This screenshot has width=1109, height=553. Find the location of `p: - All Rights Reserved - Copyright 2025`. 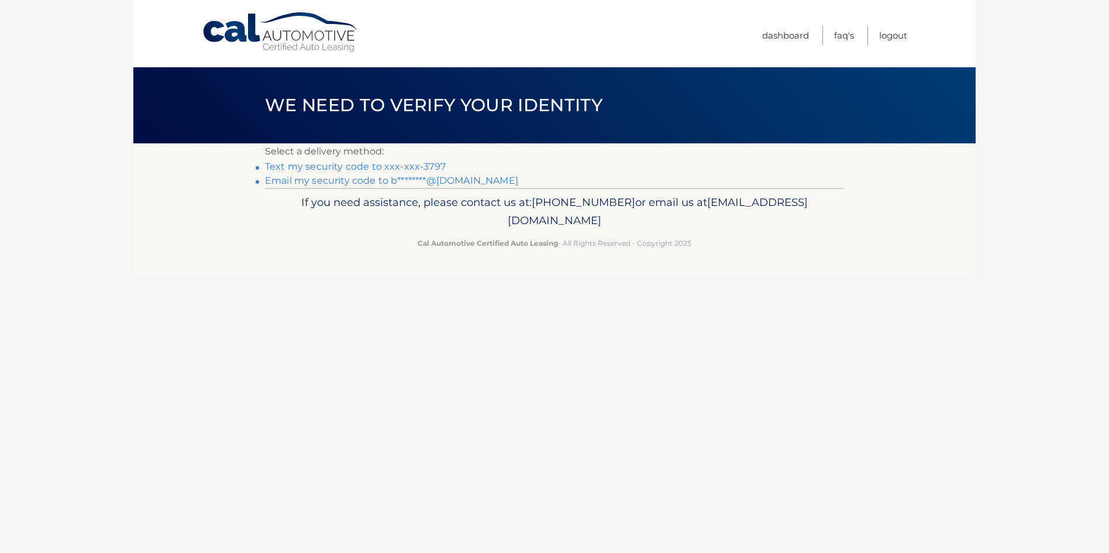

p: - All Rights Reserved - Copyright 2025 is located at coordinates (554, 243).